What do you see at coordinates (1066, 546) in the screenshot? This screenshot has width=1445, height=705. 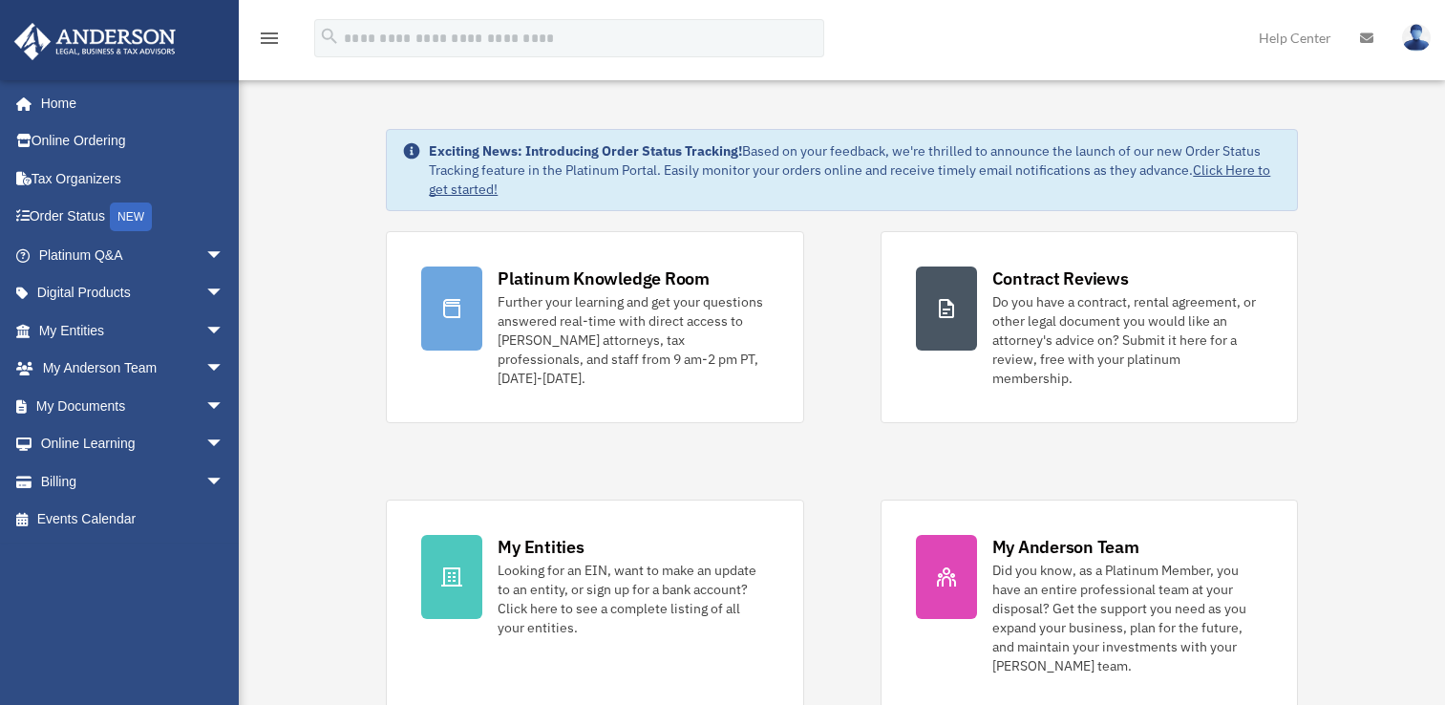 I see `div: My Anderson Team` at bounding box center [1066, 546].